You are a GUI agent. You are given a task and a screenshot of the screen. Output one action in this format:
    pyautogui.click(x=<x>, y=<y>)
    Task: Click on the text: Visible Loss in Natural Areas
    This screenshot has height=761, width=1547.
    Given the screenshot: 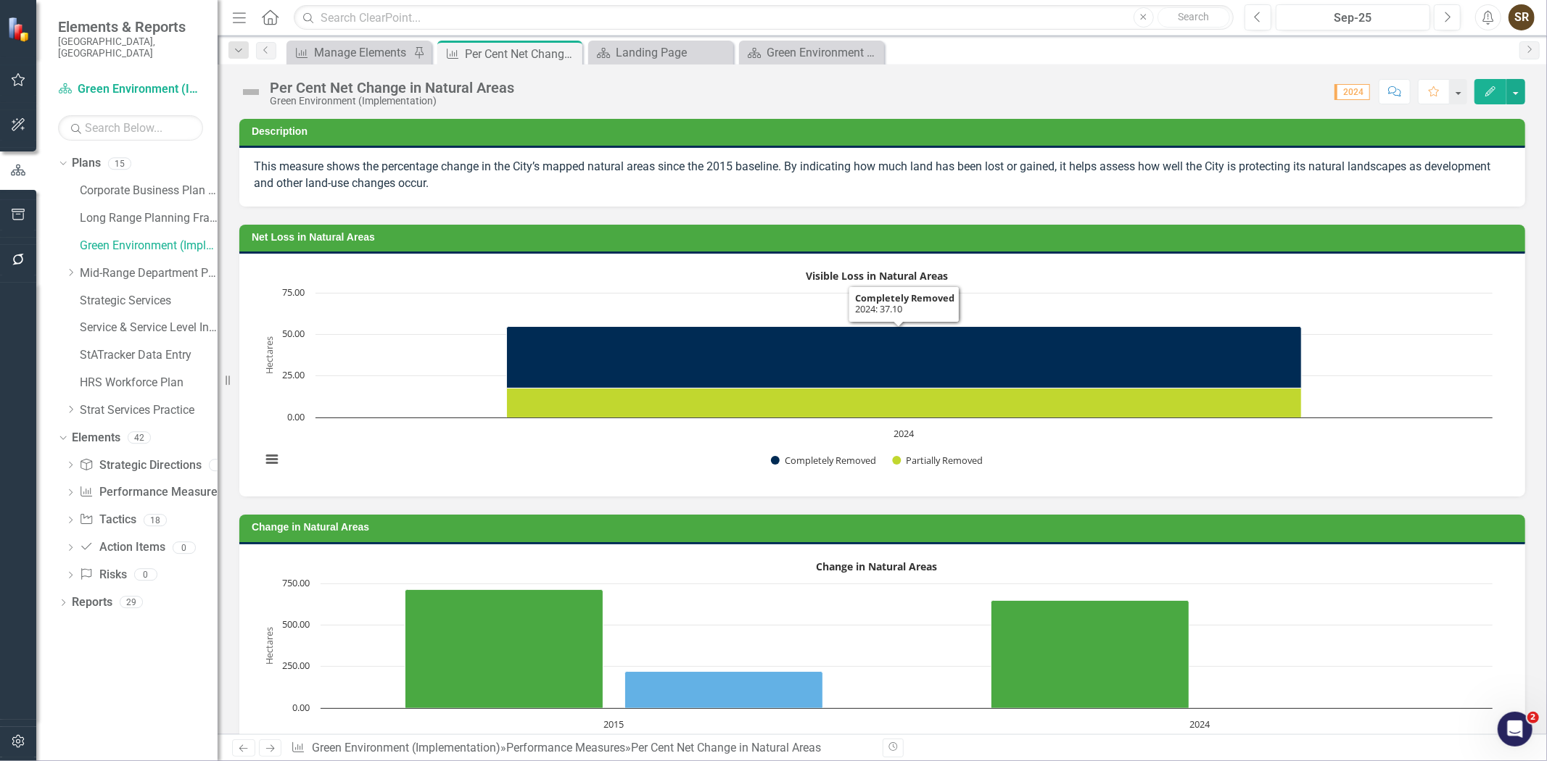 What is the action you would take?
    pyautogui.click(x=877, y=276)
    